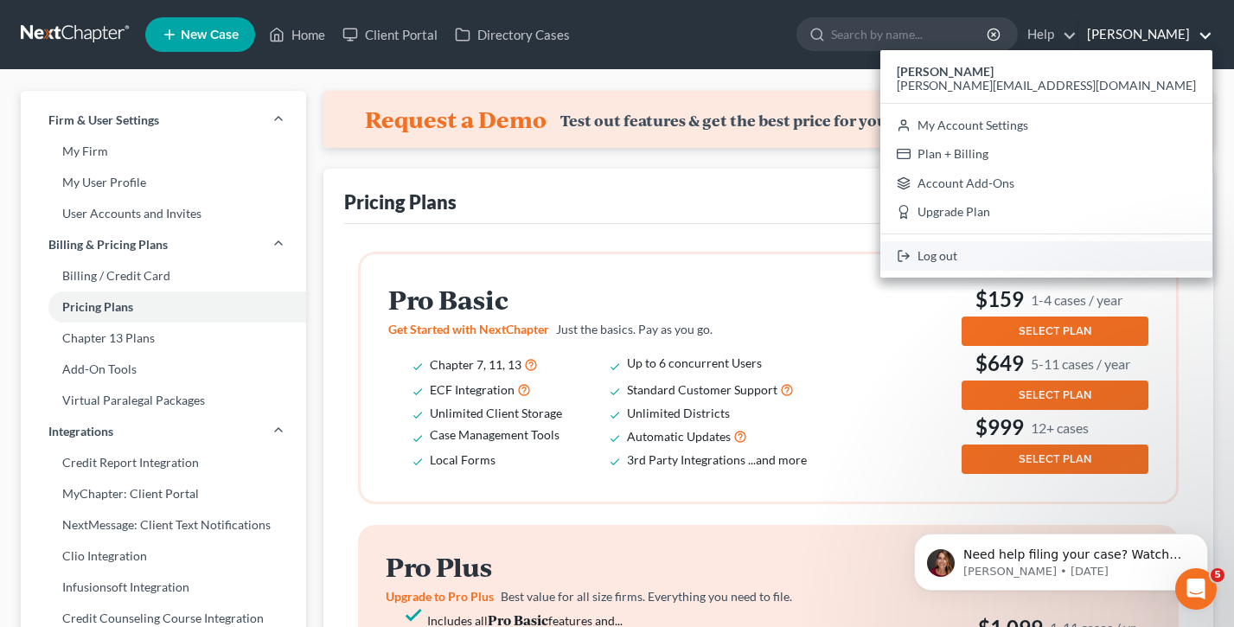  I want to click on span: Unlimited Districts, so click(678, 412).